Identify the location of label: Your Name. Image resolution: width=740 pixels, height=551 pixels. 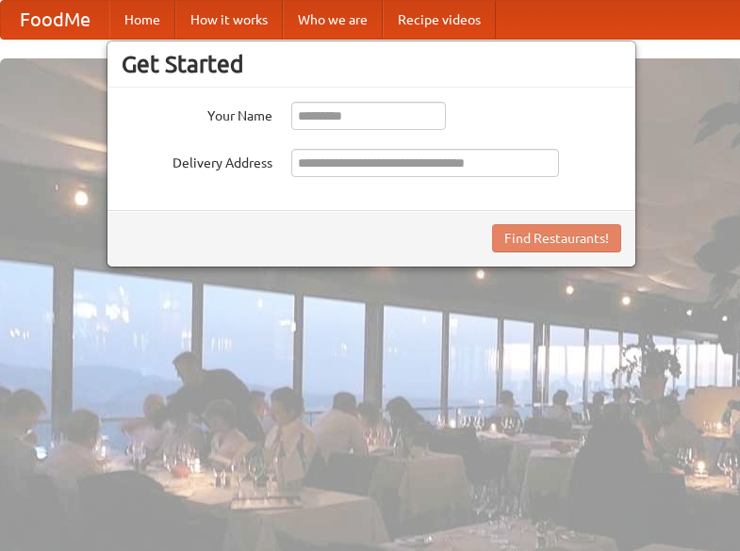
(197, 113).